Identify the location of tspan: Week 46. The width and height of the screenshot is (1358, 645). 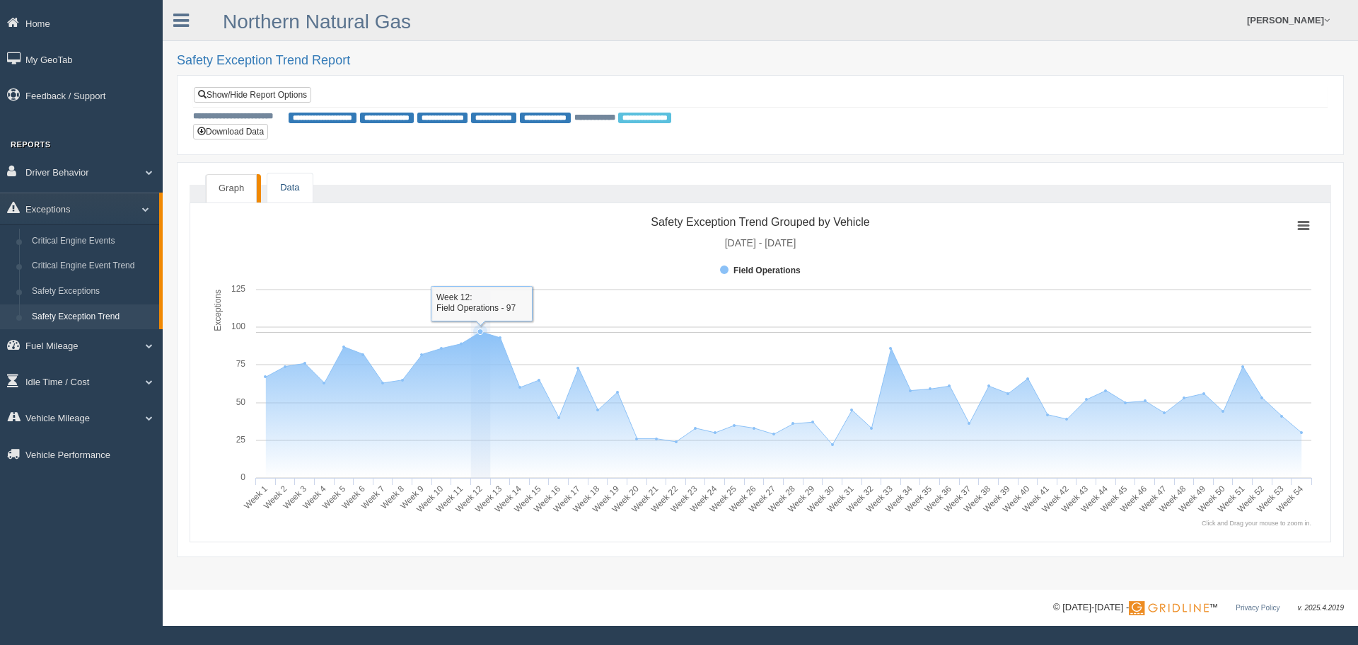
(1133, 498).